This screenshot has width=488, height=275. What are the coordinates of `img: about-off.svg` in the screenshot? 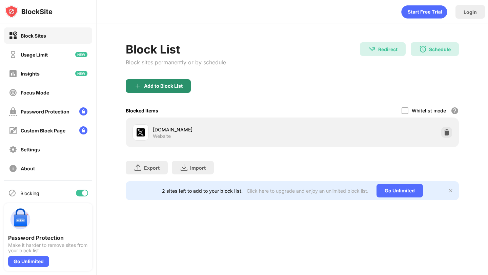 It's located at (13, 168).